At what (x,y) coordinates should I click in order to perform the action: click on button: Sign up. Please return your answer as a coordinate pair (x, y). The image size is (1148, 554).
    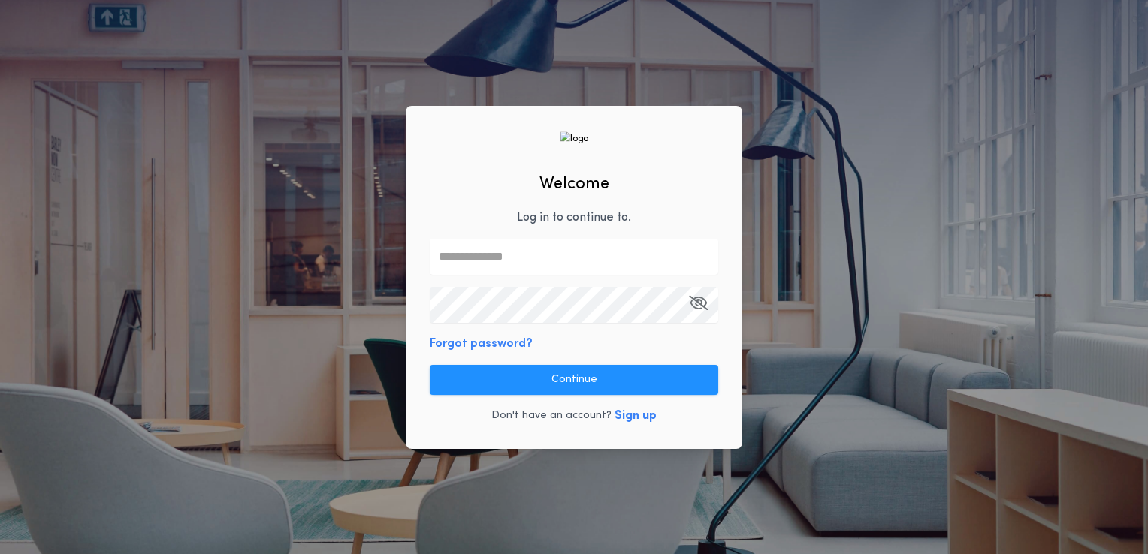
    Looking at the image, I should click on (636, 416).